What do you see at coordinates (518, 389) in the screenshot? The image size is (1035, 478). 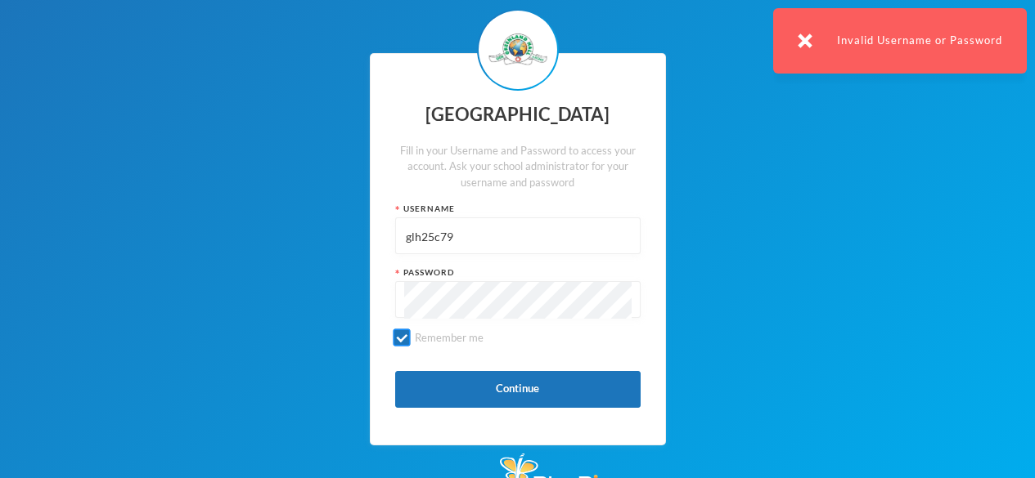 I see `button: Continue` at bounding box center [518, 389].